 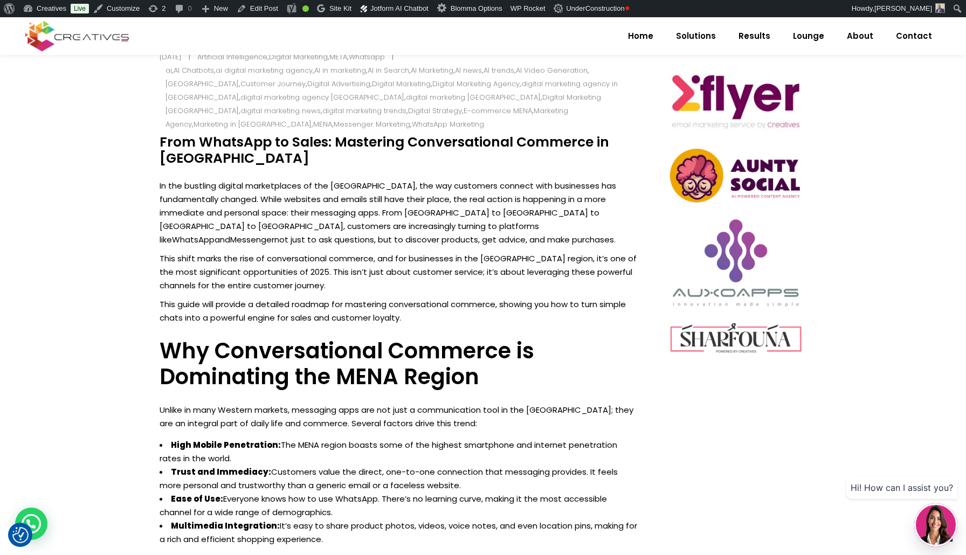 I want to click on a: AI news, so click(x=469, y=70).